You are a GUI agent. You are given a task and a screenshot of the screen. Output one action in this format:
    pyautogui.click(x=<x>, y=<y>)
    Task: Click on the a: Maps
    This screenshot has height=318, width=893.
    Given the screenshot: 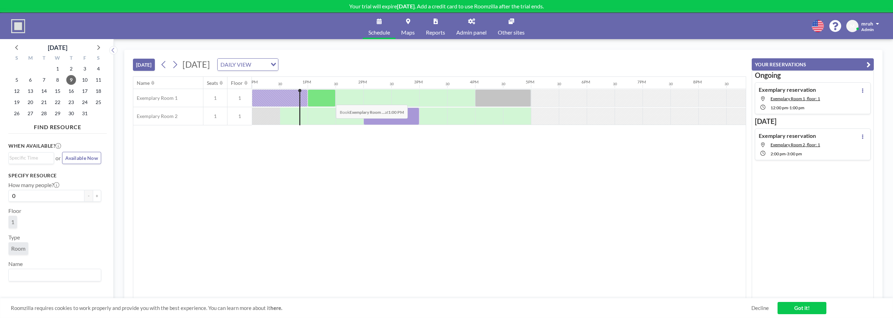 What is the action you would take?
    pyautogui.click(x=408, y=26)
    